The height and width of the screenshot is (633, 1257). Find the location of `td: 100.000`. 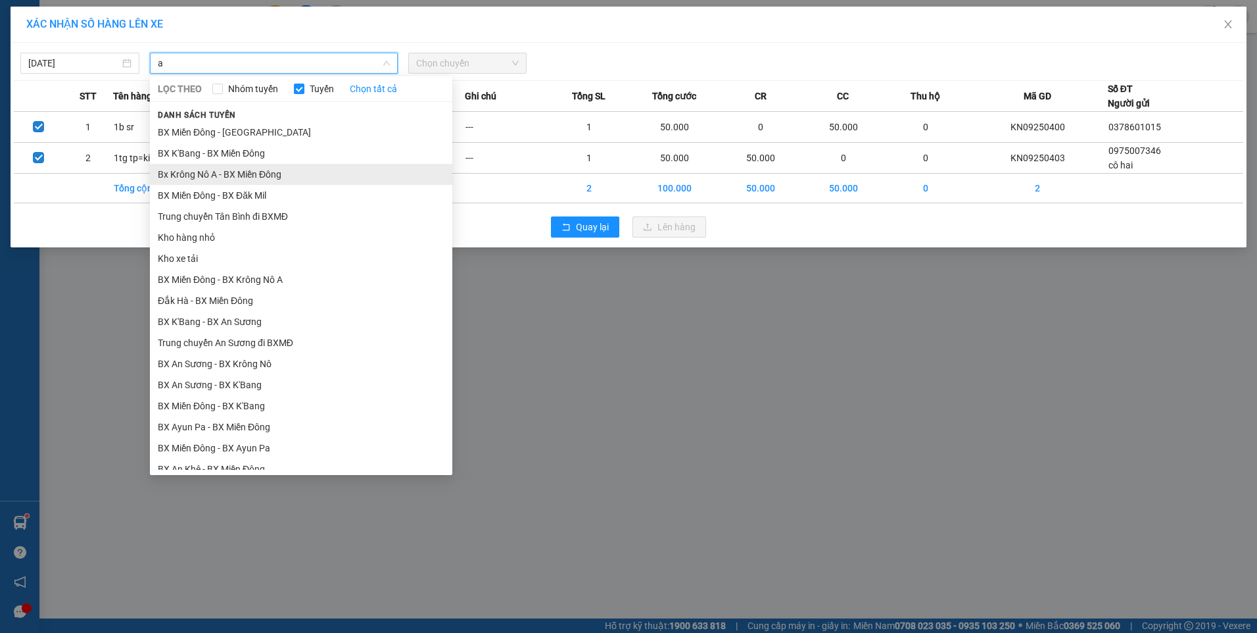

td: 100.000 is located at coordinates (675, 188).